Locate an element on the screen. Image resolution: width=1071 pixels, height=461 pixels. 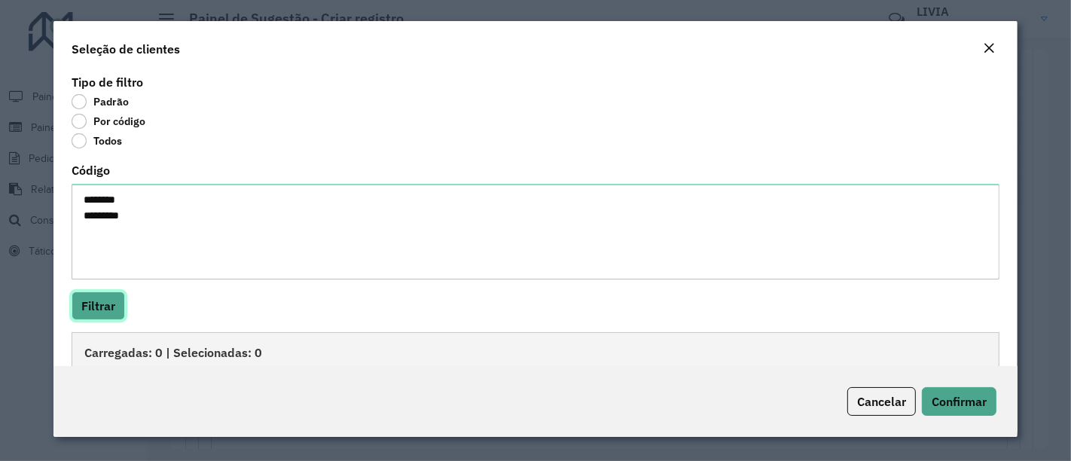
button: Confirmar is located at coordinates (959, 401).